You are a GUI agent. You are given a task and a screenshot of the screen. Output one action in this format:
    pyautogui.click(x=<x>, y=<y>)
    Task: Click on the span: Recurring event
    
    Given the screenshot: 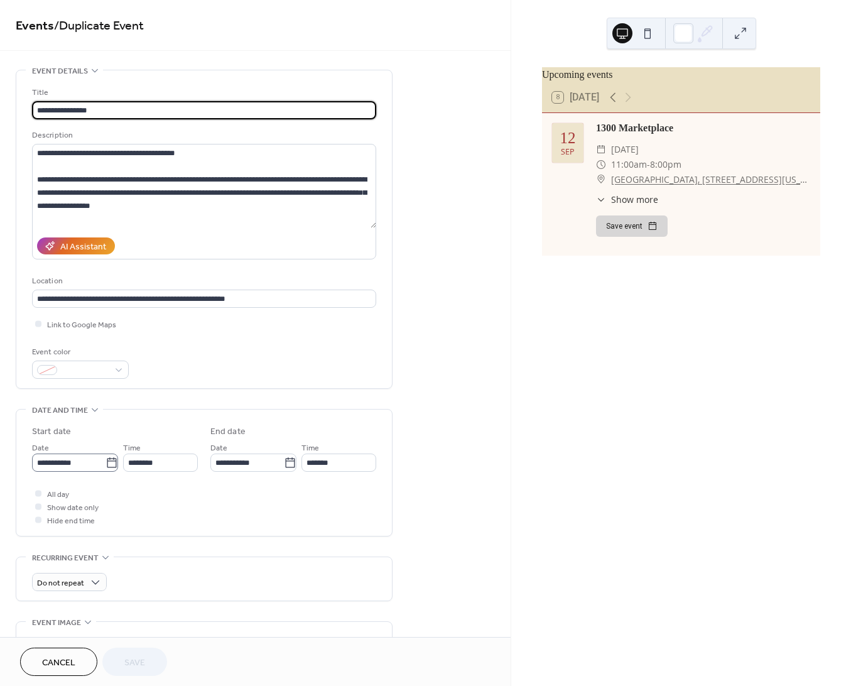 What is the action you would take?
    pyautogui.click(x=65, y=558)
    